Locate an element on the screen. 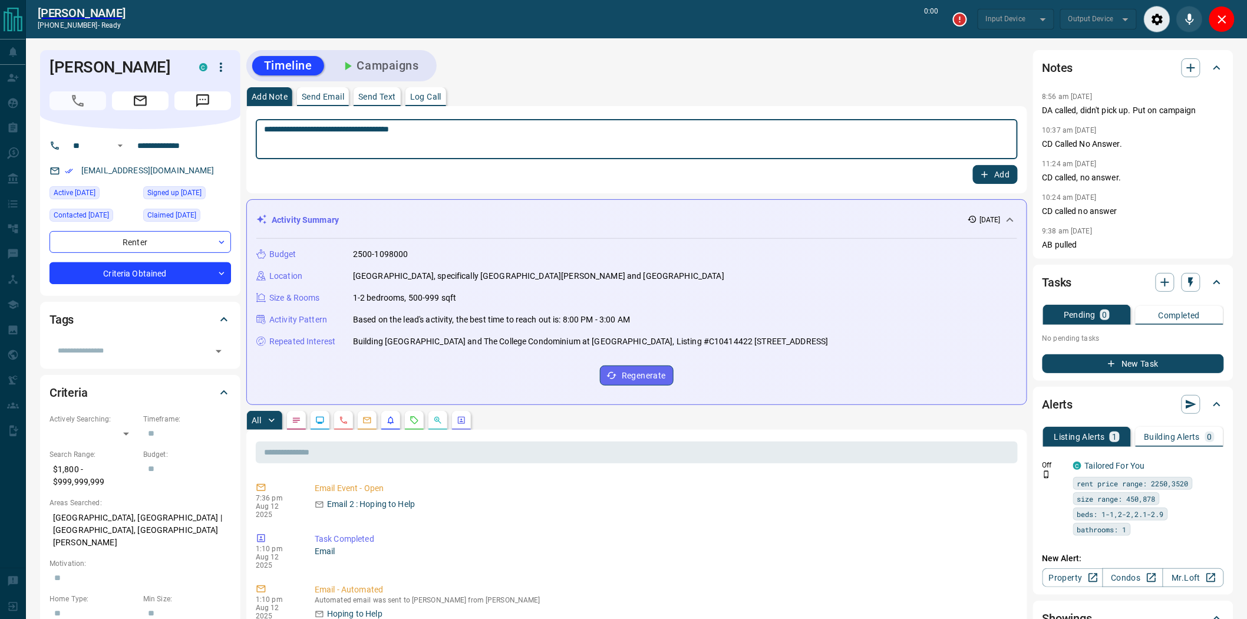 The height and width of the screenshot is (619, 1247). p: Activity Summary is located at coordinates (305, 220).